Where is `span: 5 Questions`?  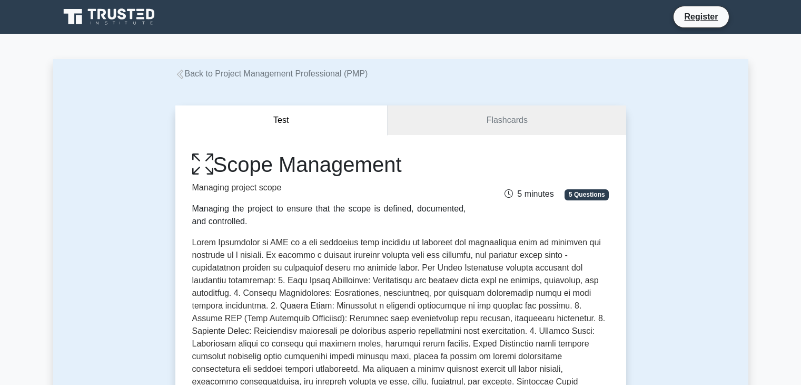 span: 5 Questions is located at coordinates (587, 194).